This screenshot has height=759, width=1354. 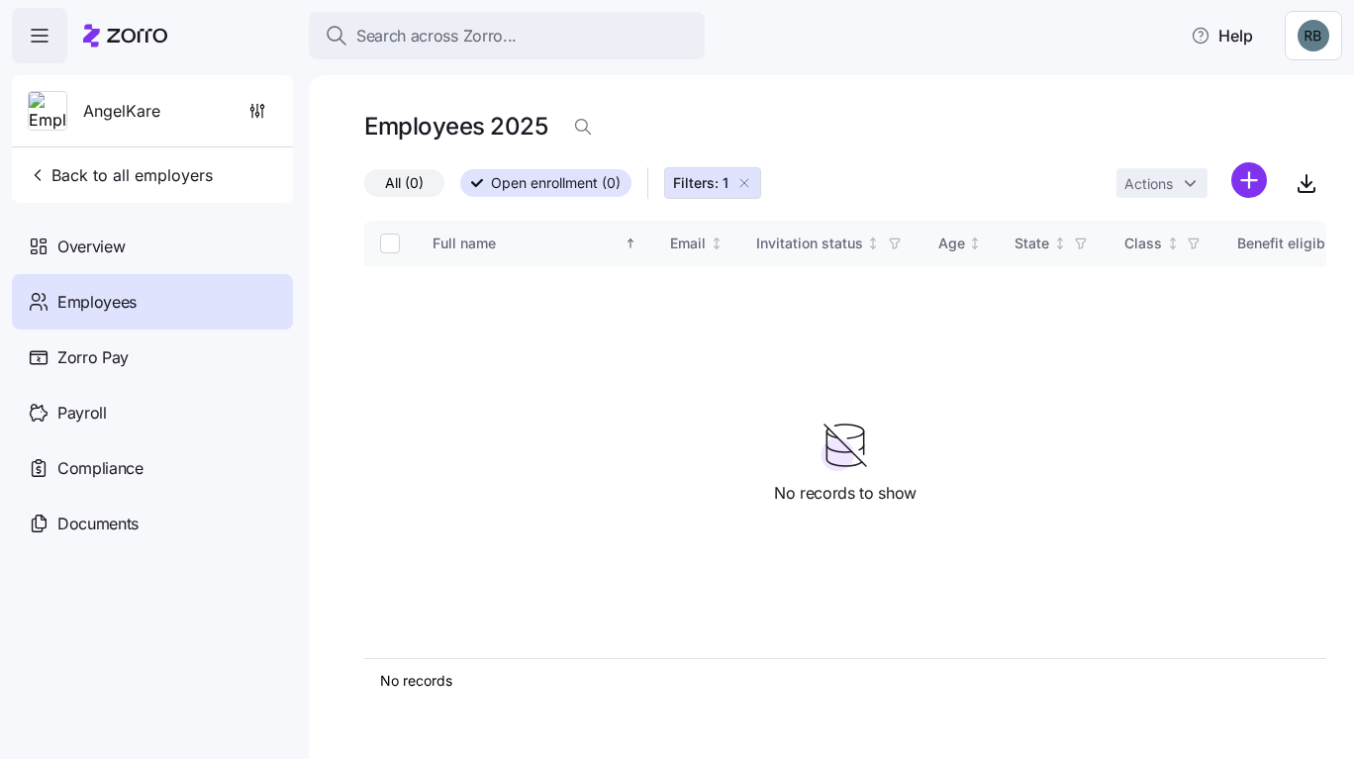 I want to click on button: Help, so click(x=1221, y=36).